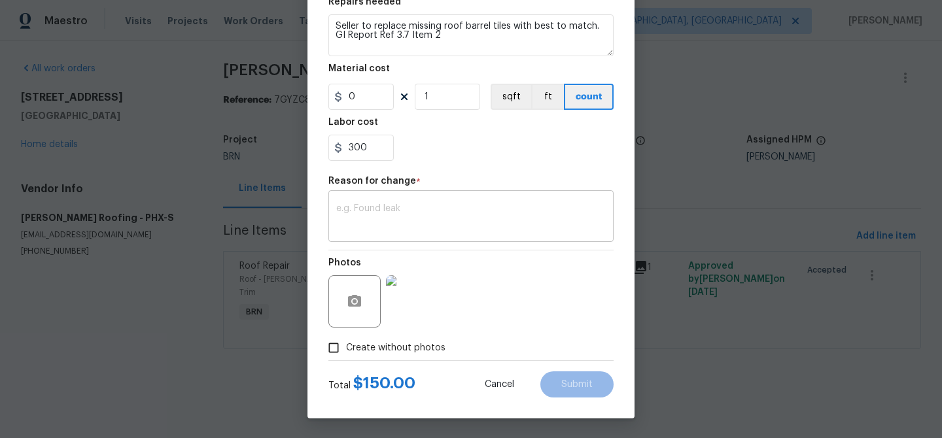 This screenshot has width=942, height=438. Describe the element at coordinates (371, 384) in the screenshot. I see `div: Total` at that location.